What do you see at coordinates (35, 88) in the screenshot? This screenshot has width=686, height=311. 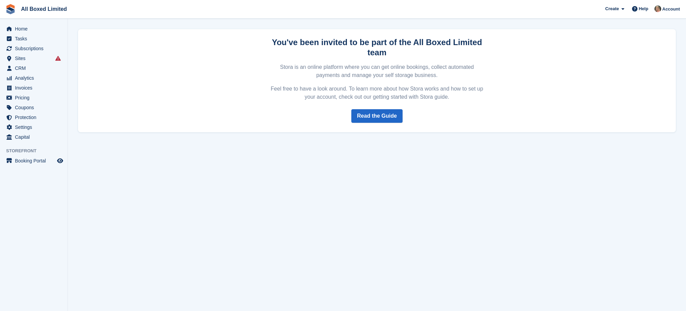 I see `span: Invoices` at bounding box center [35, 88].